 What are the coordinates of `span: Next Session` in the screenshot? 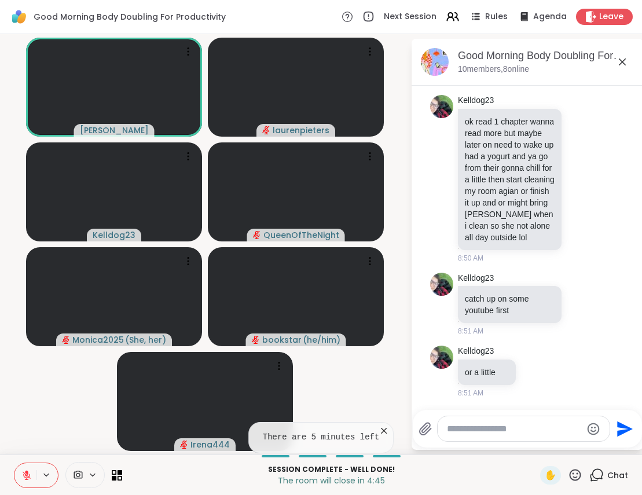 It's located at (410, 17).